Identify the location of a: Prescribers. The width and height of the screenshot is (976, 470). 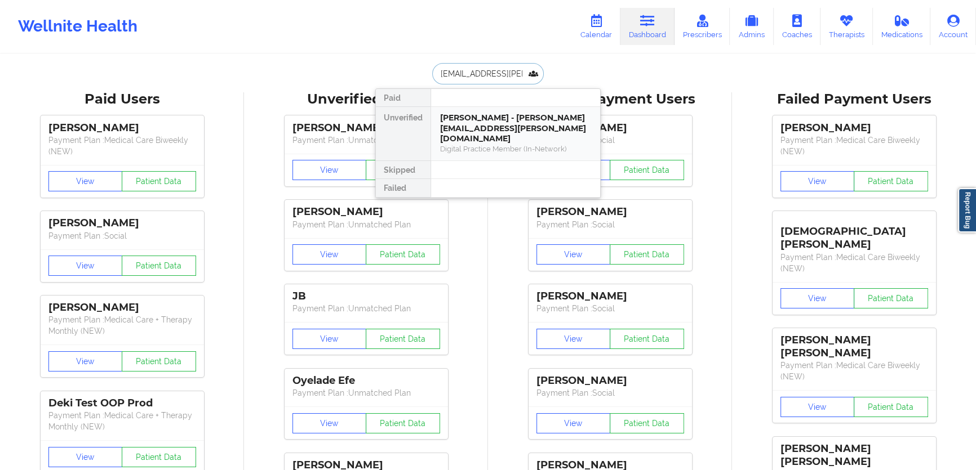
(702, 26).